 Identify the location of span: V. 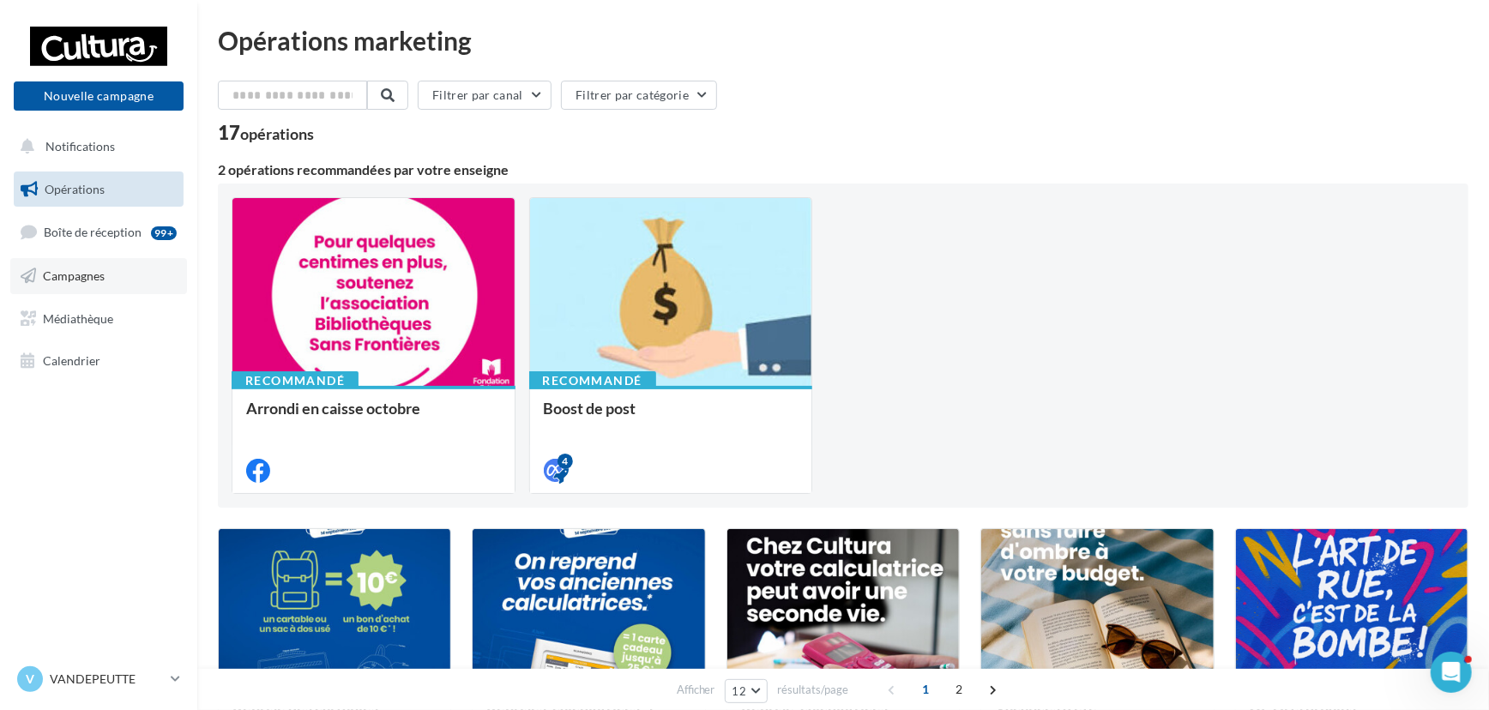
(30, 679).